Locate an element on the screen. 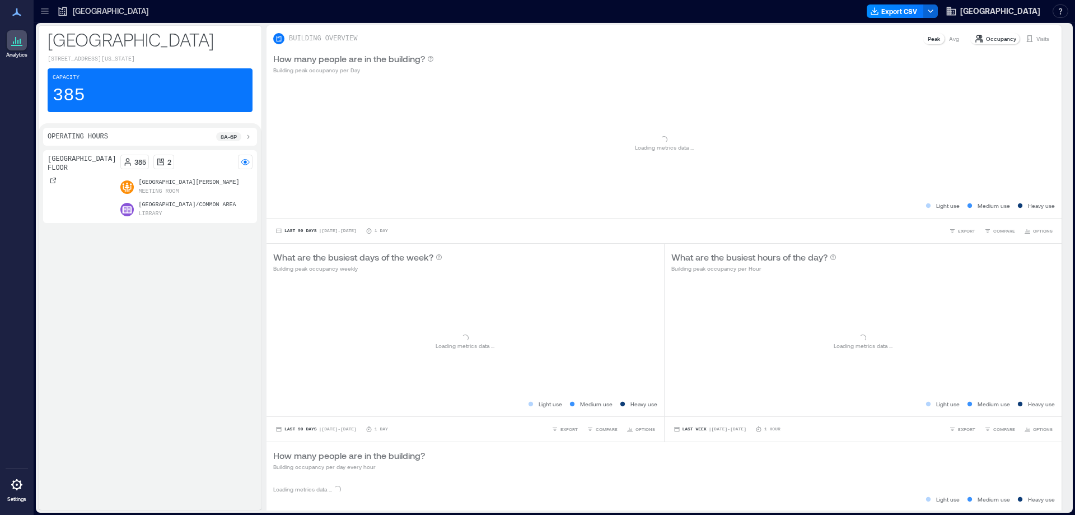 The height and width of the screenshot is (515, 1075). p: Building peak occupancy weekly is located at coordinates (358, 268).